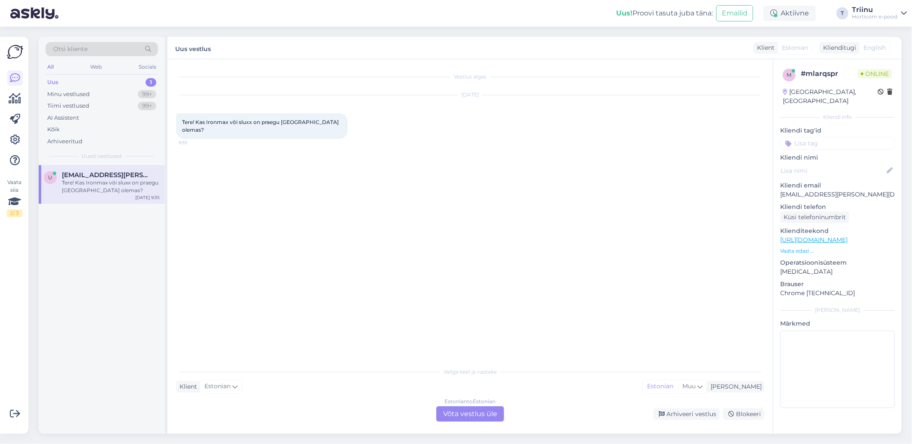 This screenshot has height=444, width=912. Describe the element at coordinates (470, 414) in the screenshot. I see `div: Võta vestlus üle` at that location.